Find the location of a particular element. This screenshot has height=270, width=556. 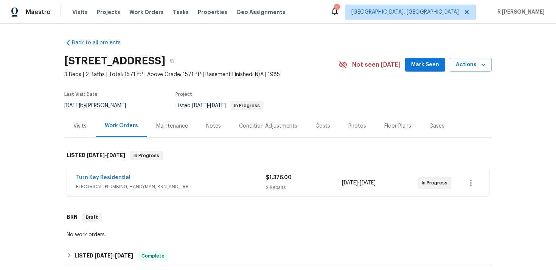

div: Cases is located at coordinates (437, 126).